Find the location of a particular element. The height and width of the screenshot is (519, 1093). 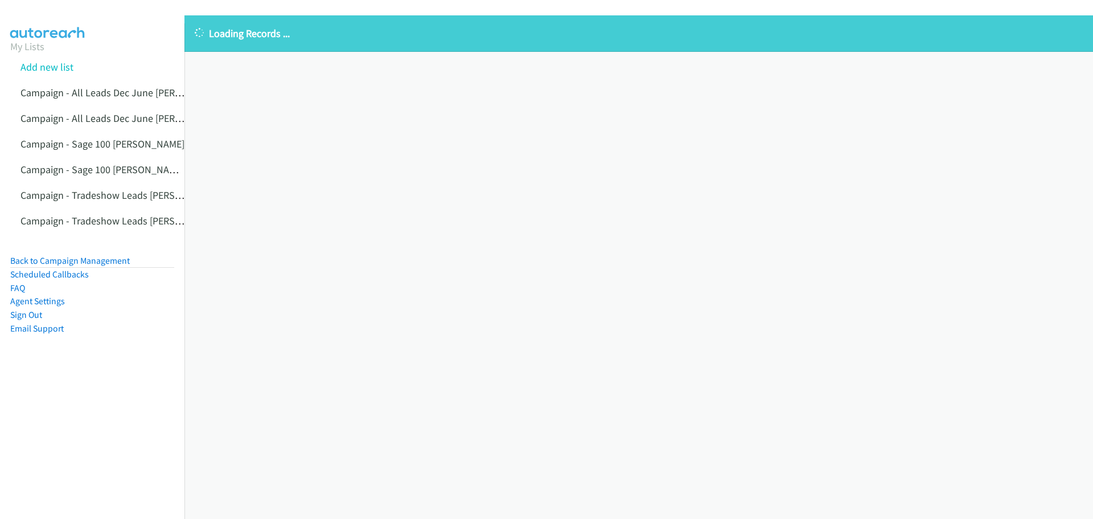

a: Back to Campaign Management is located at coordinates (70, 260).